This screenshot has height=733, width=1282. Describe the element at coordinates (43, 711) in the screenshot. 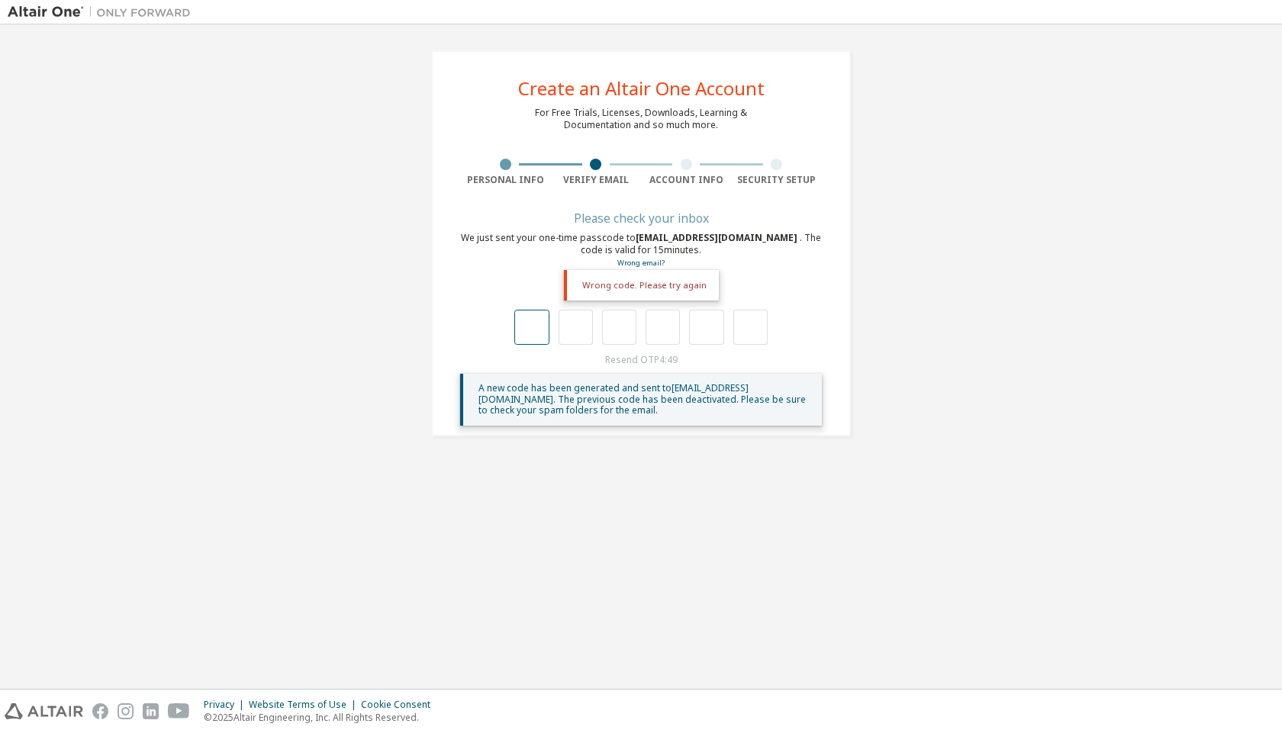

I see `img: altair_logo.svg` at that location.